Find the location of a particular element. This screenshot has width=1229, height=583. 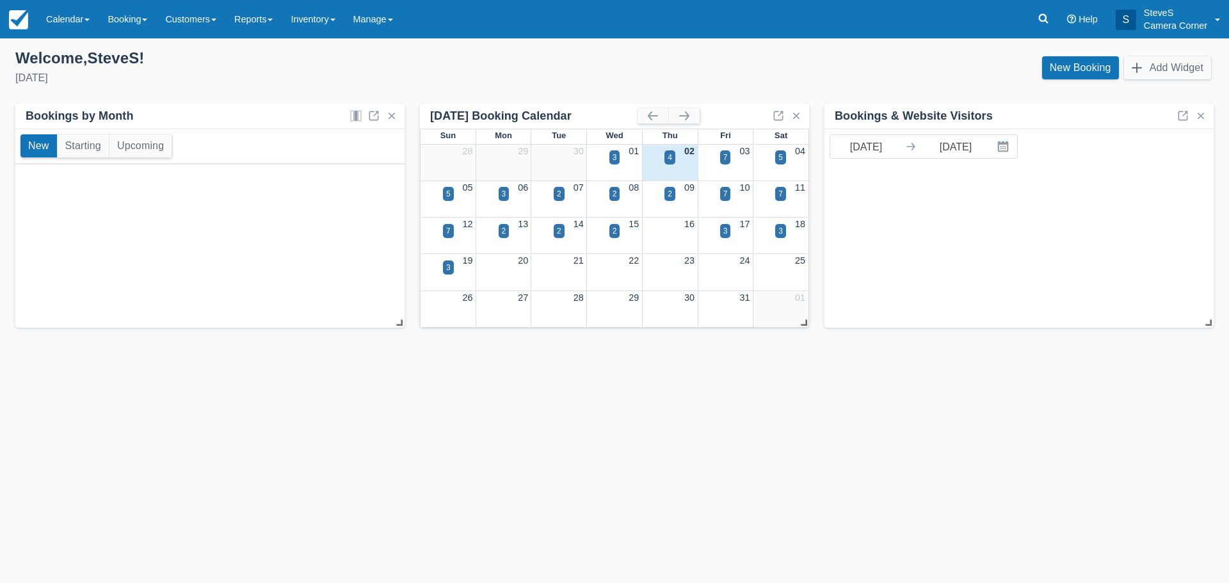

input: Start Date is located at coordinates (866, 147).